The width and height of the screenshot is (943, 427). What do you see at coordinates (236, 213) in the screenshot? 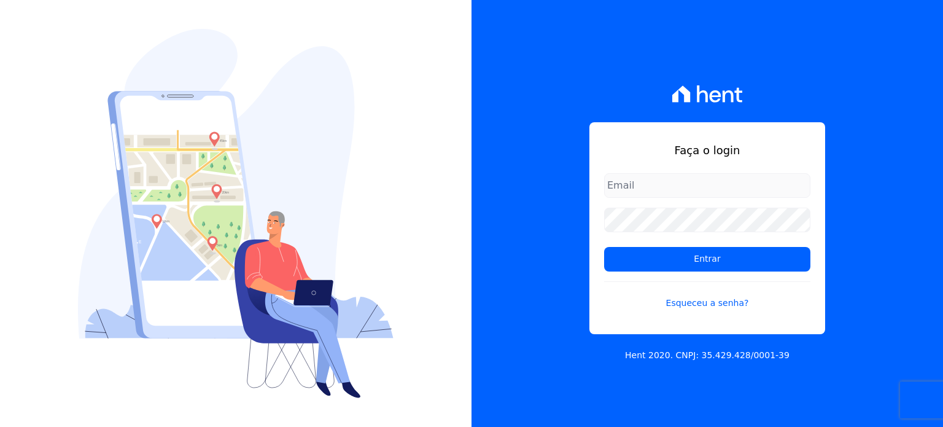
I see `img: Login` at bounding box center [236, 213].